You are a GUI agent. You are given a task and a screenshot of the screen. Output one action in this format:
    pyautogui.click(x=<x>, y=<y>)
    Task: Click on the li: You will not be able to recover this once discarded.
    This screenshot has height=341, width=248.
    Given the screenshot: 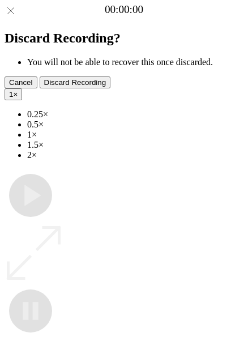 What is the action you would take?
    pyautogui.click(x=136, y=62)
    